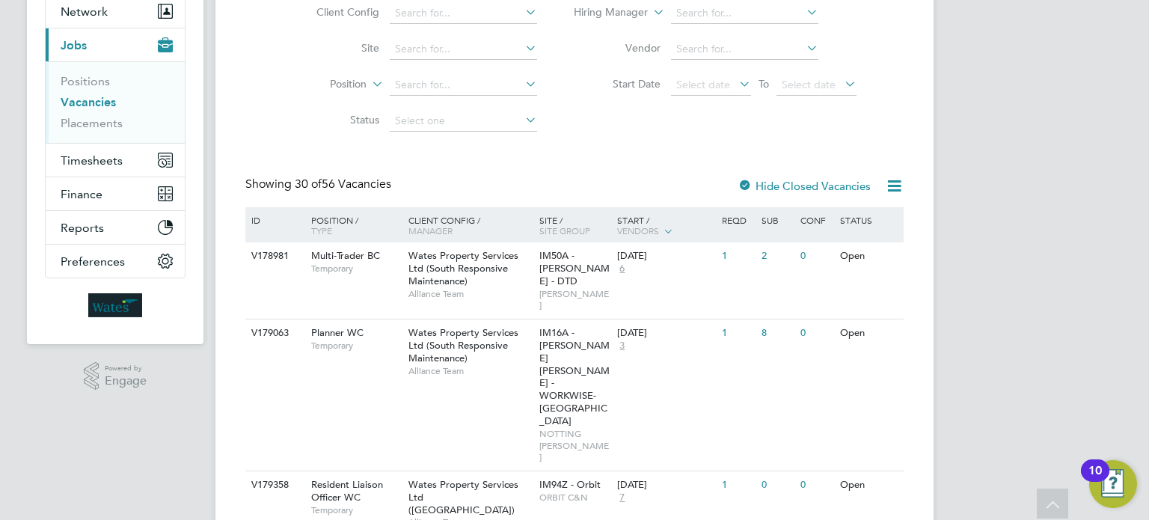 The height and width of the screenshot is (520, 1149). Describe the element at coordinates (343, 184) in the screenshot. I see `span: 56 Vacancies` at that location.